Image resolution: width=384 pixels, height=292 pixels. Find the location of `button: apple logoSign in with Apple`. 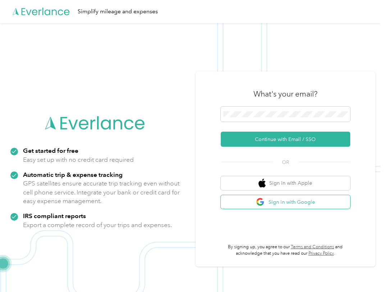

button: apple logoSign in with Apple is located at coordinates (285, 183).